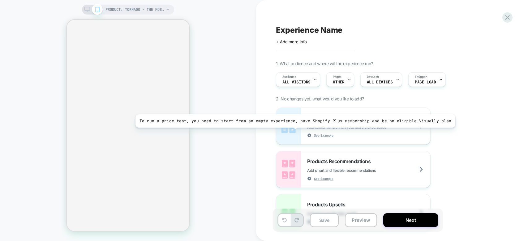  I want to click on span: Trigger, so click(420, 77).